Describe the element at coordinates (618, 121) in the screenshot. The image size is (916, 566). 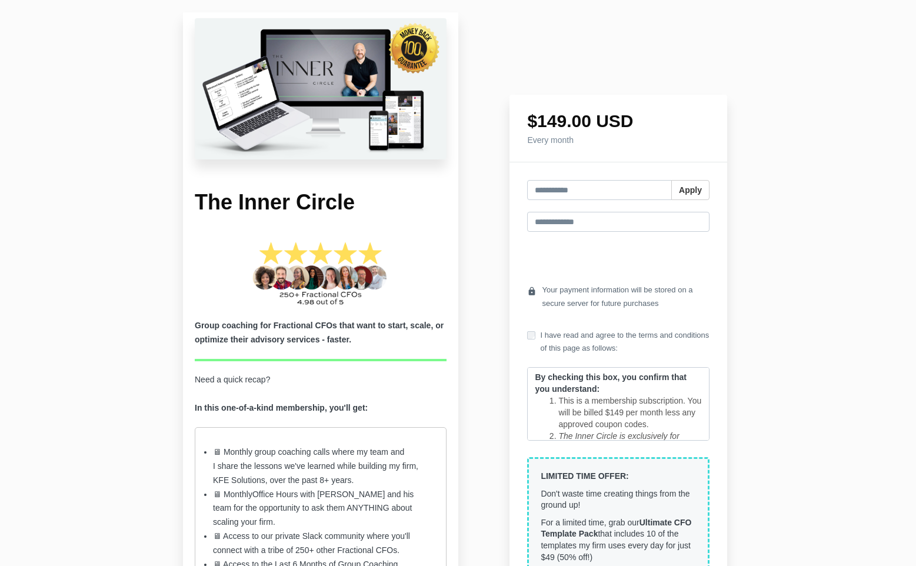
I see `h1: $149.00 USD` at that location.